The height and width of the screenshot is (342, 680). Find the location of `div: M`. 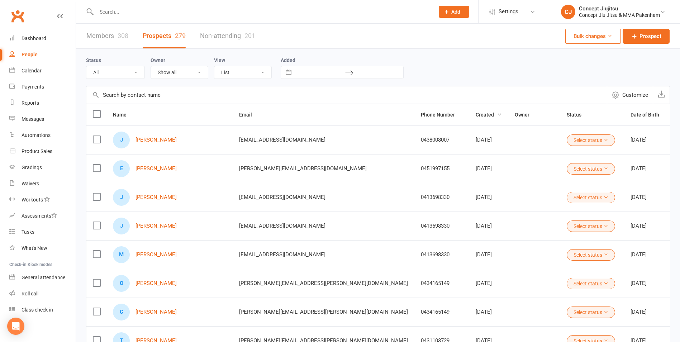

div: M is located at coordinates (121, 254).